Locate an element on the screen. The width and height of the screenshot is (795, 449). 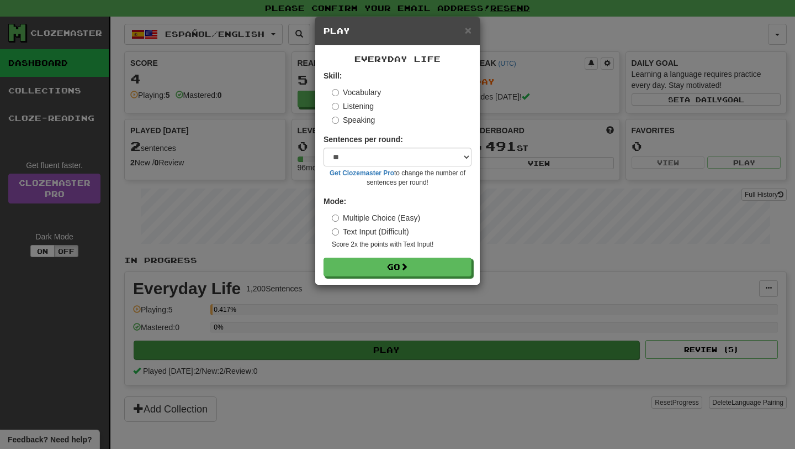
label: Listening is located at coordinates (353, 106).